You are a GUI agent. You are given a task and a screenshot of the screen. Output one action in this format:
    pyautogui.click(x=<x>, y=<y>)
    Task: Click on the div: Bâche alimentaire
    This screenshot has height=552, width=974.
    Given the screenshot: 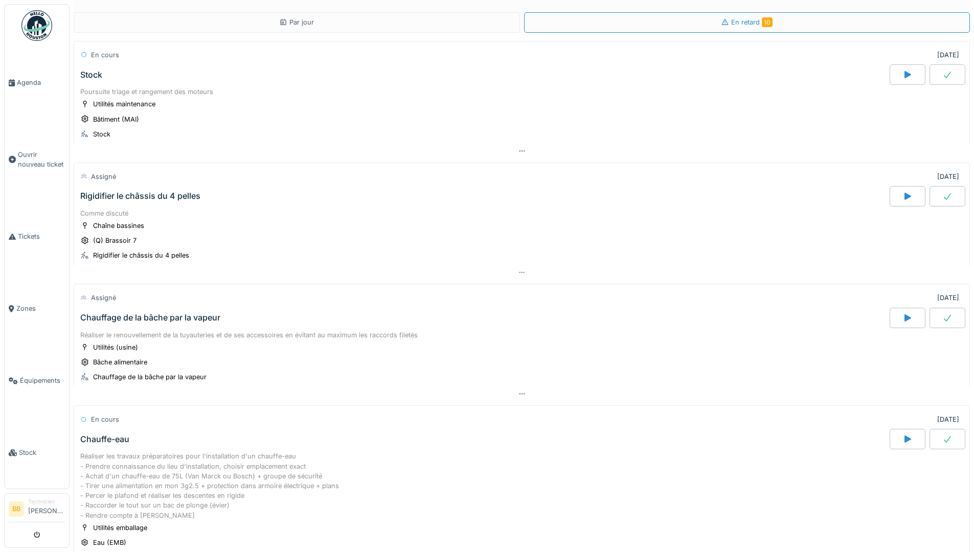 What is the action you would take?
    pyautogui.click(x=120, y=362)
    